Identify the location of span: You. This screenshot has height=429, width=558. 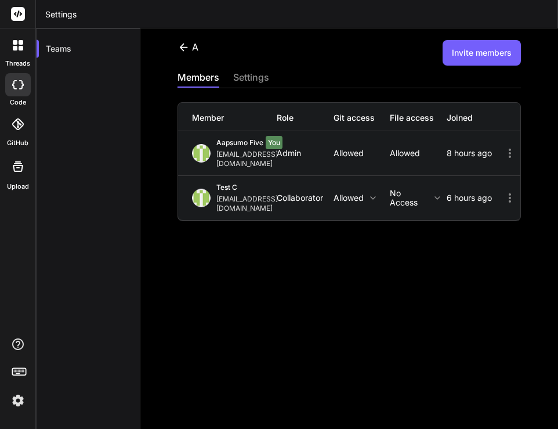
(274, 142).